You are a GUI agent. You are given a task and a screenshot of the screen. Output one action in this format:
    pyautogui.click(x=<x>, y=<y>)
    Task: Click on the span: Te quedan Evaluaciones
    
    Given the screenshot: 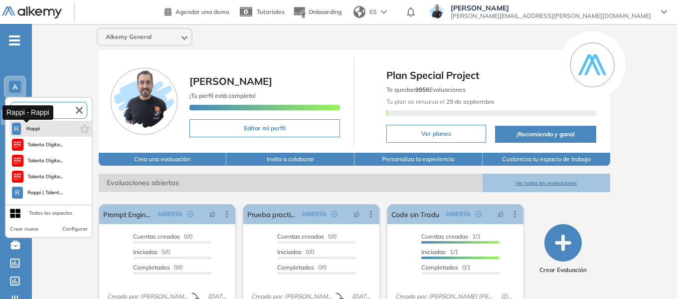 What is the action you would take?
    pyautogui.click(x=426, y=89)
    